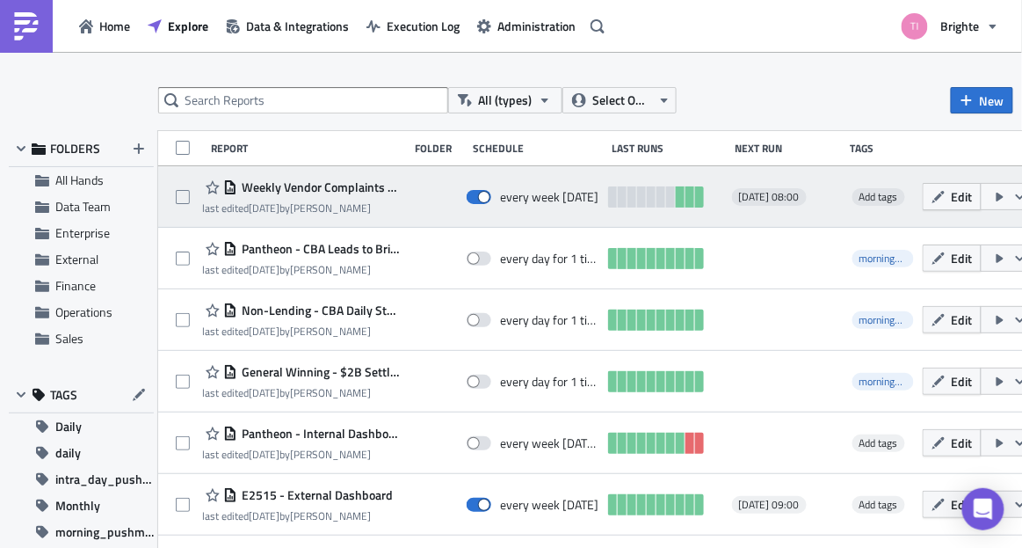 The width and height of the screenshot is (1022, 548). What do you see at coordinates (318, 249) in the screenshot?
I see `span: Pantheon - CBA Leads to Brighte Accounts` at bounding box center [318, 249].